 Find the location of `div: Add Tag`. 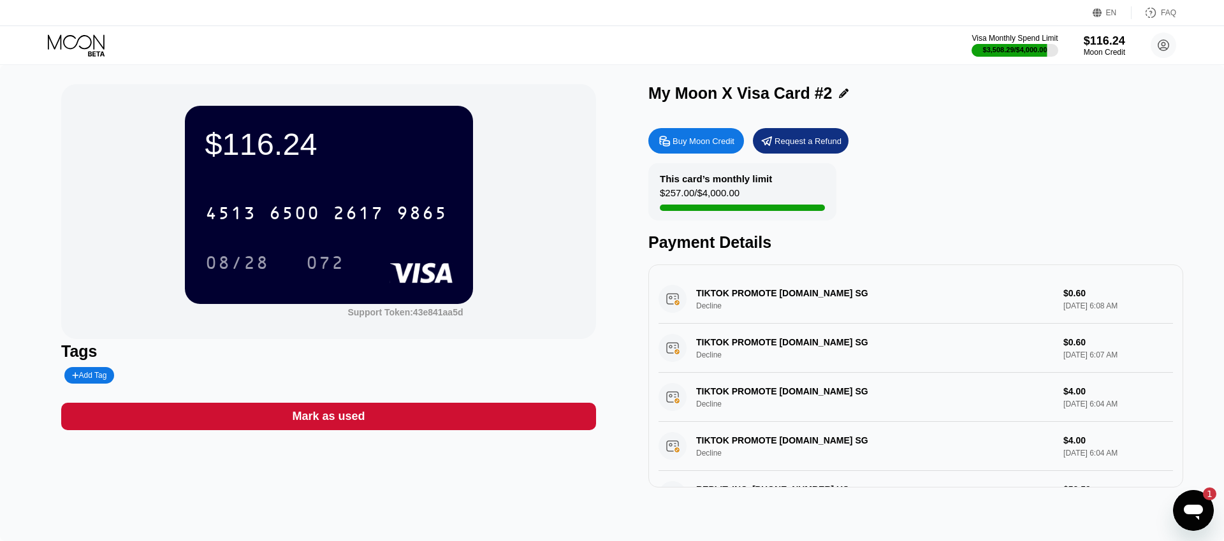

div: Add Tag is located at coordinates (89, 376).